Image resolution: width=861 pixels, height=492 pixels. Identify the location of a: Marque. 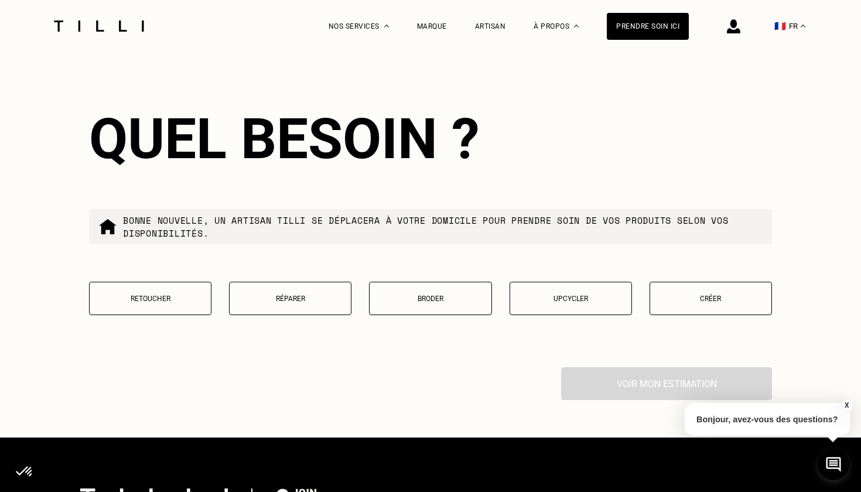
(432, 26).